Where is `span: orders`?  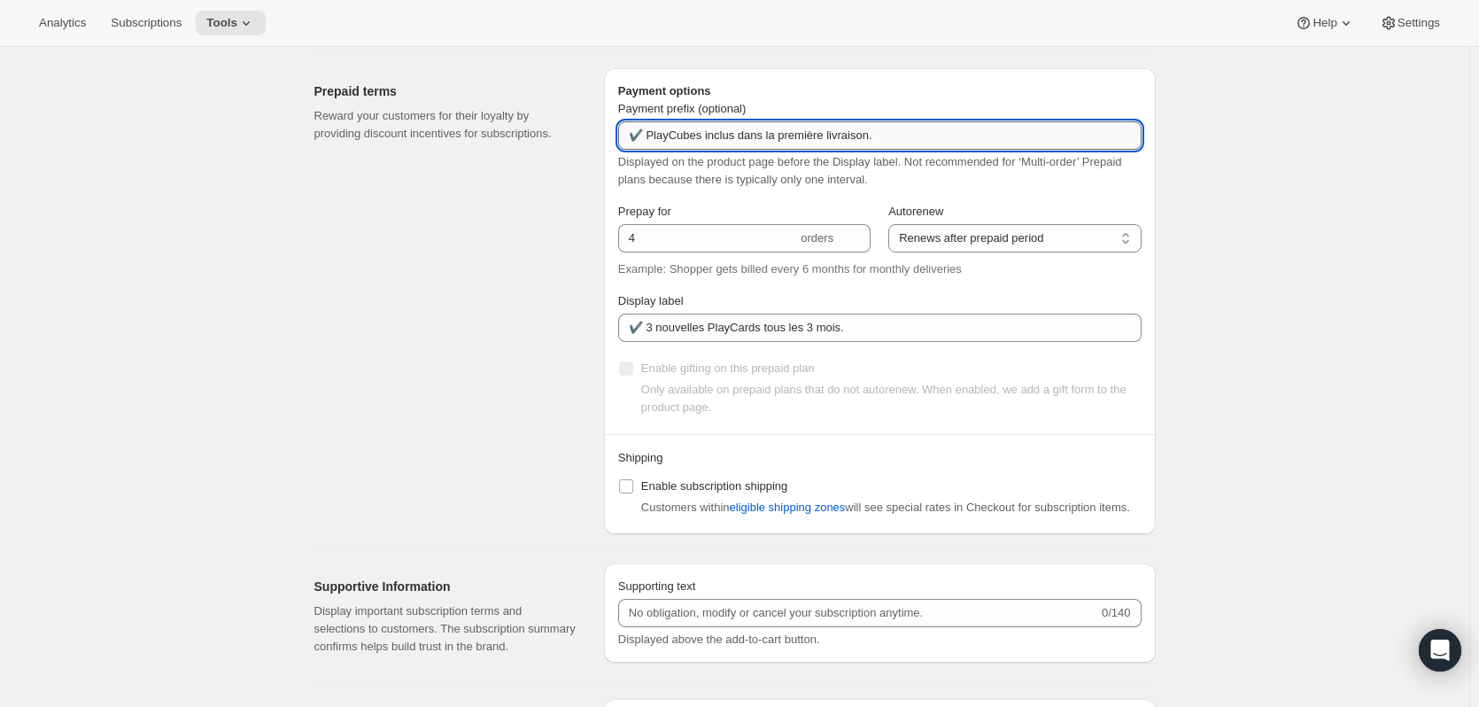 span: orders is located at coordinates (817, 237).